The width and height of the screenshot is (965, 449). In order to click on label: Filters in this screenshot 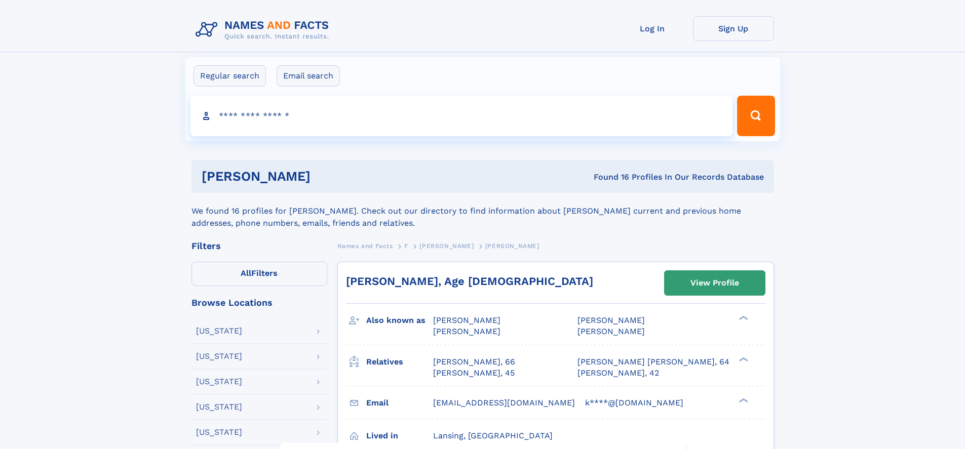, I will do `click(259, 274)`.